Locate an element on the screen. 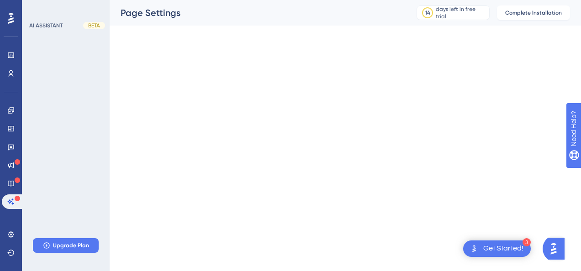 This screenshot has width=581, height=271. div: Page Settings is located at coordinates (257, 13).